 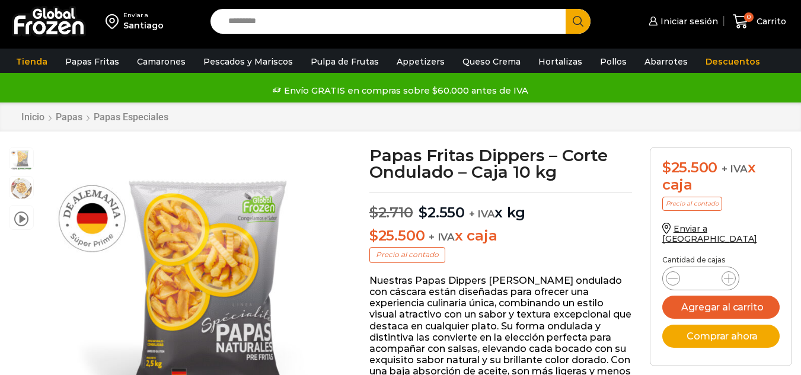 What do you see at coordinates (500, 164) in the screenshot?
I see `h1: Papas Fritas Dippers – Corte Ondulado – Caja 10 kg` at bounding box center [500, 164].